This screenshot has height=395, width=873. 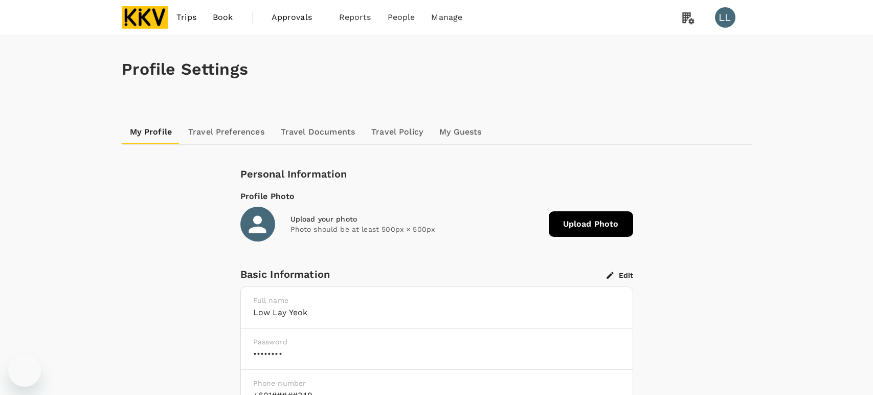 I want to click on div: Personal Information, so click(x=437, y=174).